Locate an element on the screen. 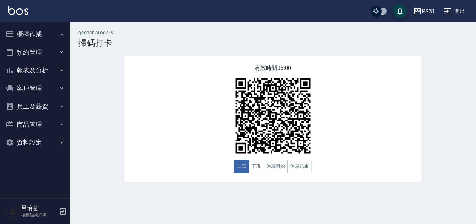 The height and width of the screenshot is (224, 476). button: 櫃檯作業 is located at coordinates (35, 34).